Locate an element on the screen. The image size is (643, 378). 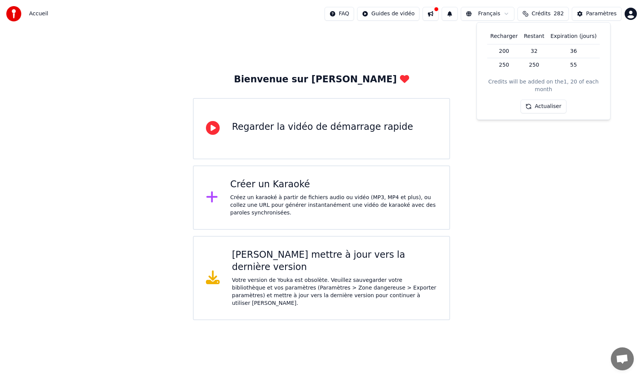
td: 36 is located at coordinates (574, 51).